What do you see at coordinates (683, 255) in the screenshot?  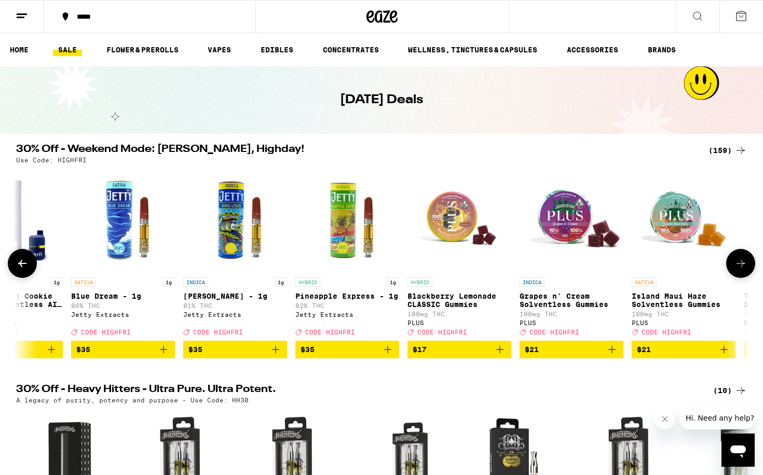 I see `a: Open page for Island Maui Haze Solventless Gummies from PLUS` at bounding box center [683, 255].